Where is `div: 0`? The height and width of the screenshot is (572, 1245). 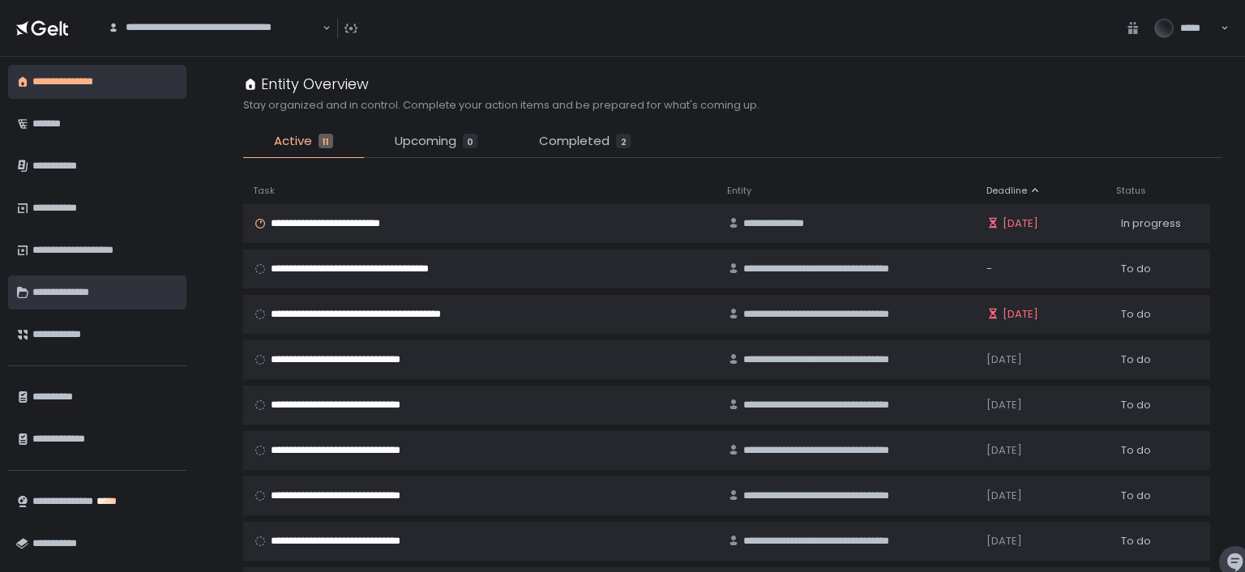
div: 0 is located at coordinates (470, 141).